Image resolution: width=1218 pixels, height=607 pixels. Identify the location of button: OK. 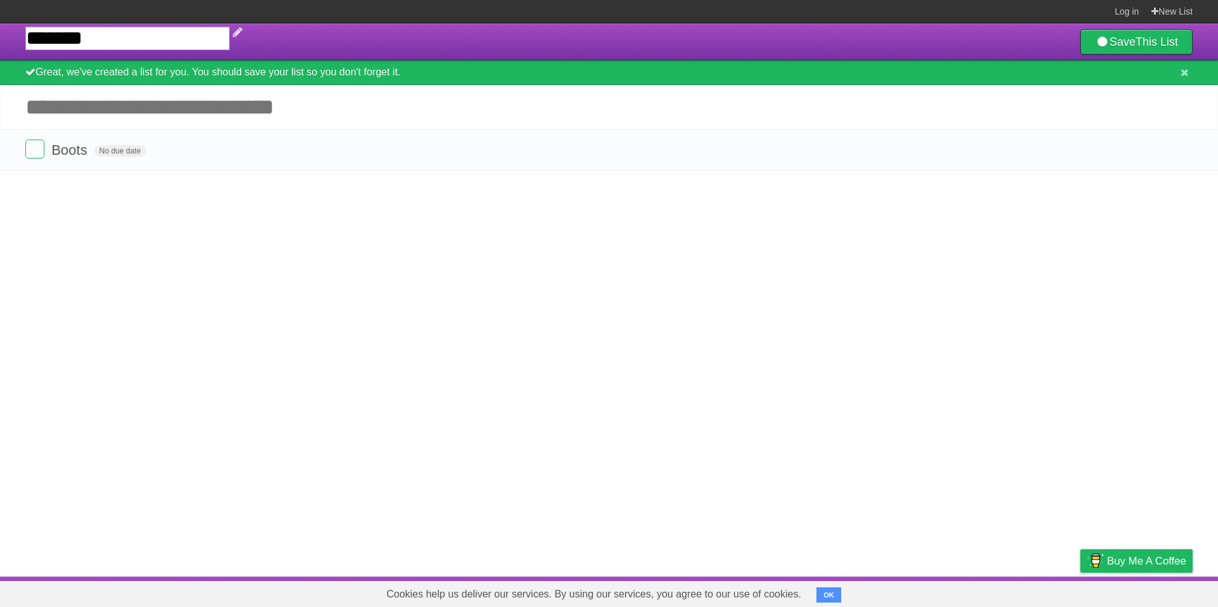
(828, 595).